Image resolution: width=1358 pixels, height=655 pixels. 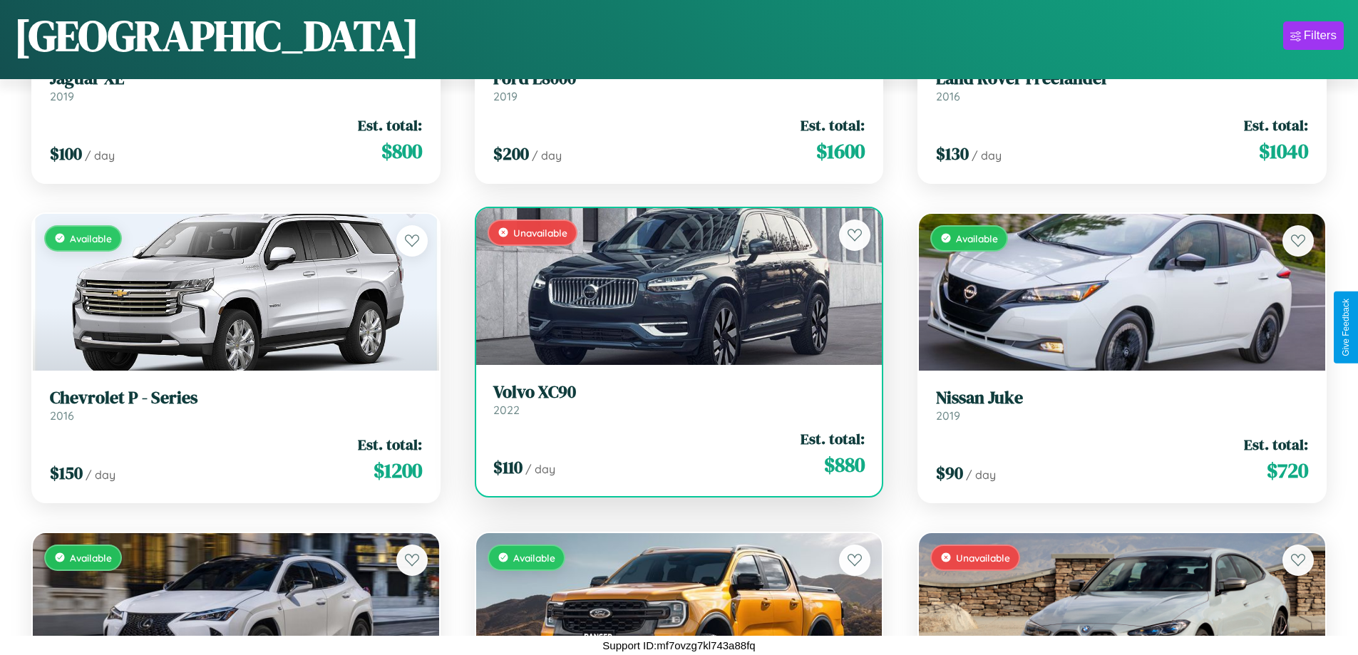 I want to click on a: Nissan Juke2019, so click(x=1122, y=405).